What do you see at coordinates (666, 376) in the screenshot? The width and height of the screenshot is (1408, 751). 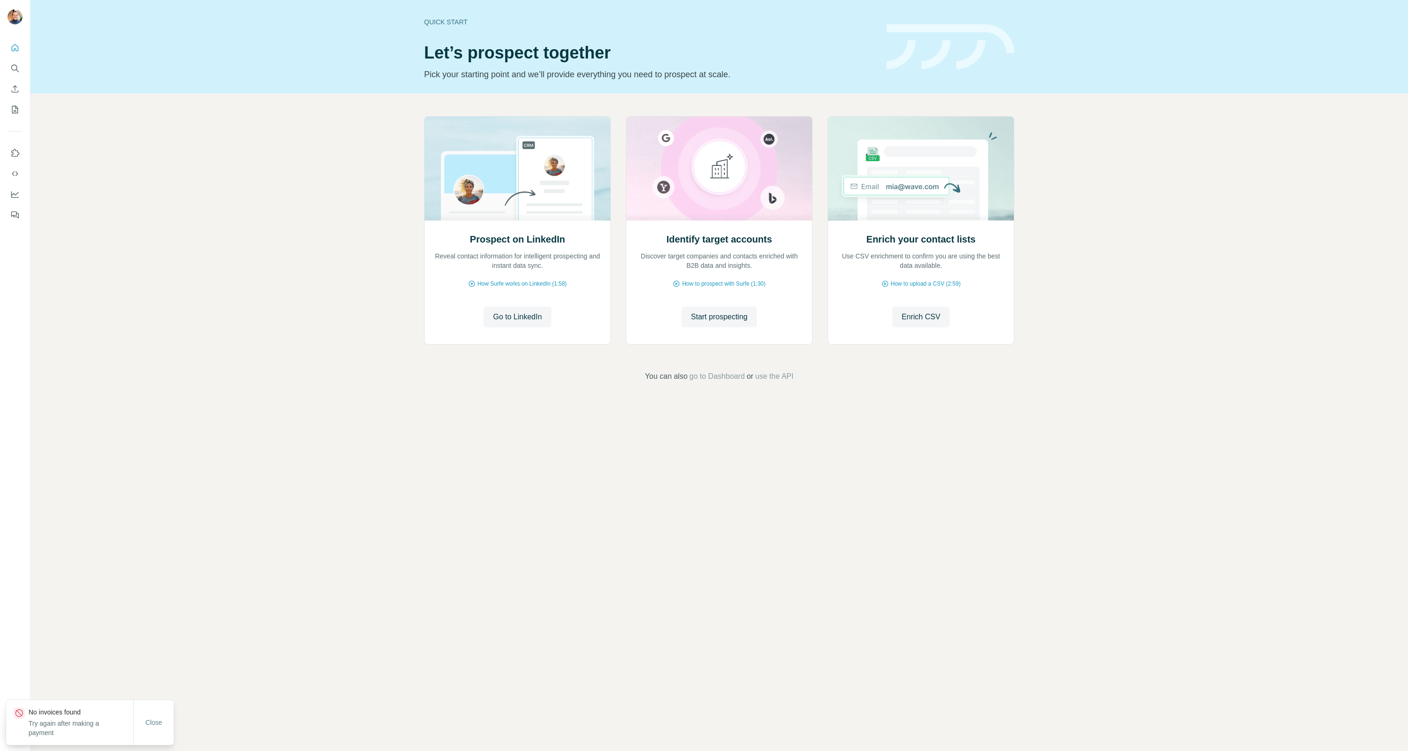 I see `span: You can also` at bounding box center [666, 376].